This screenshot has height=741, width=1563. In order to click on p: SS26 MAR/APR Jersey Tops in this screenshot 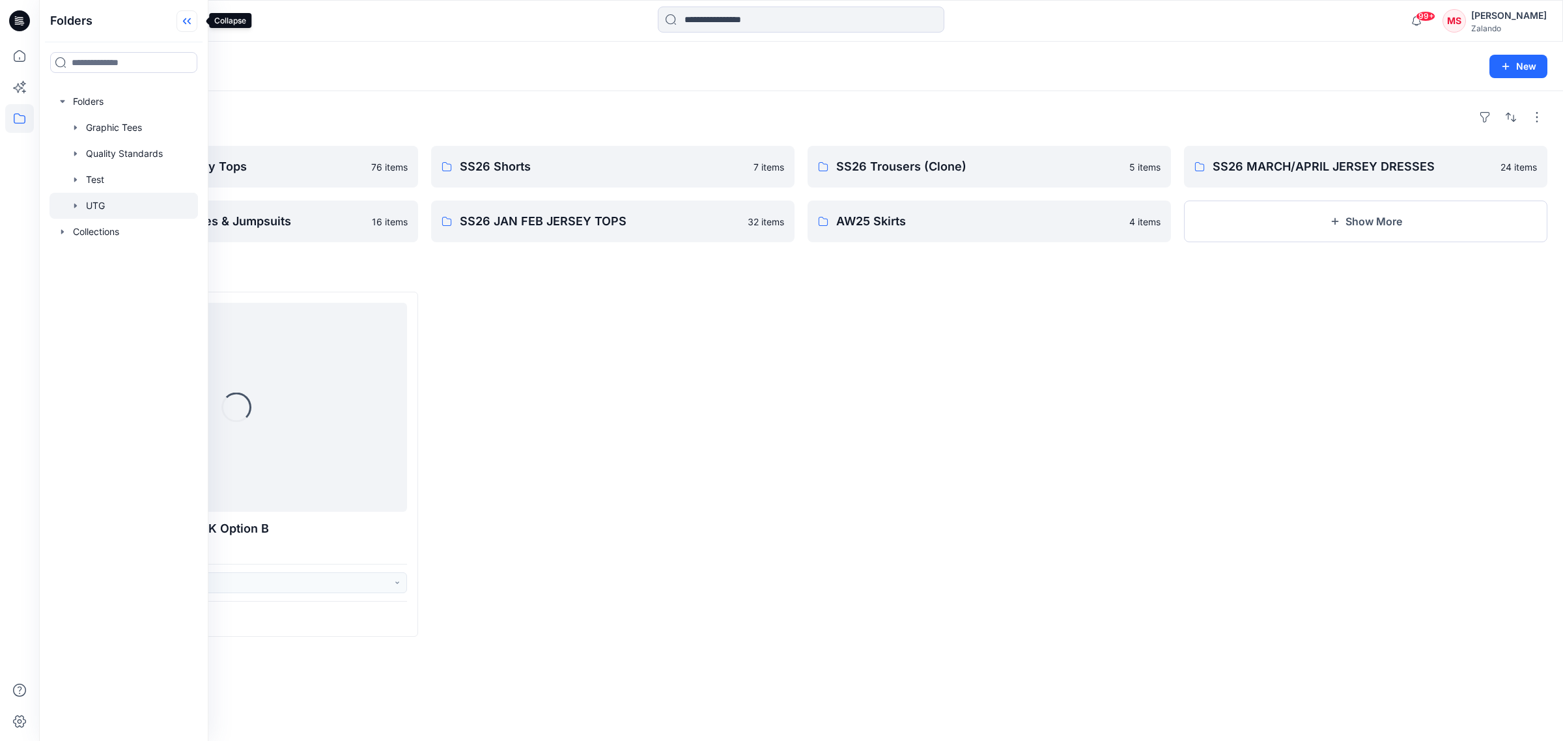, I will do `click(223, 167)`.